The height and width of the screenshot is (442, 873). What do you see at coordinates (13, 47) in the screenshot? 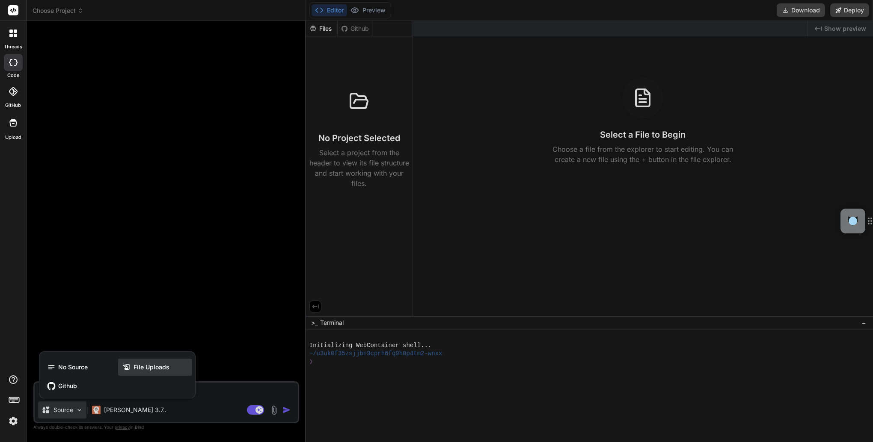
I see `label: threads` at bounding box center [13, 47].